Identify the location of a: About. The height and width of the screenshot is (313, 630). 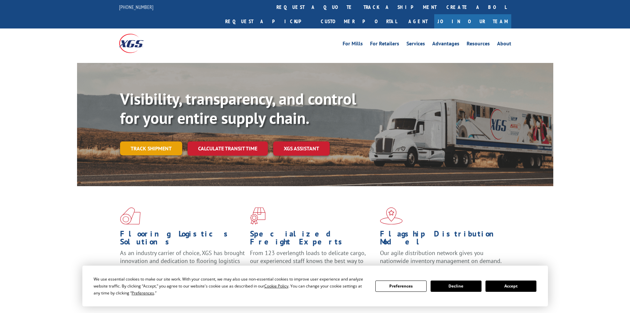
(504, 45).